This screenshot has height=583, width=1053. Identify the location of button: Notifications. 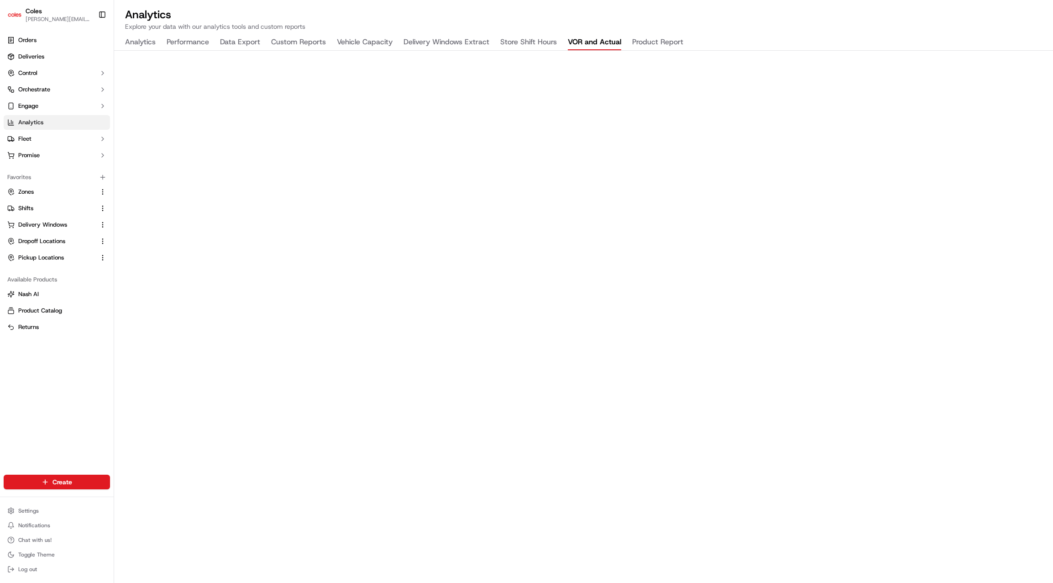
(57, 525).